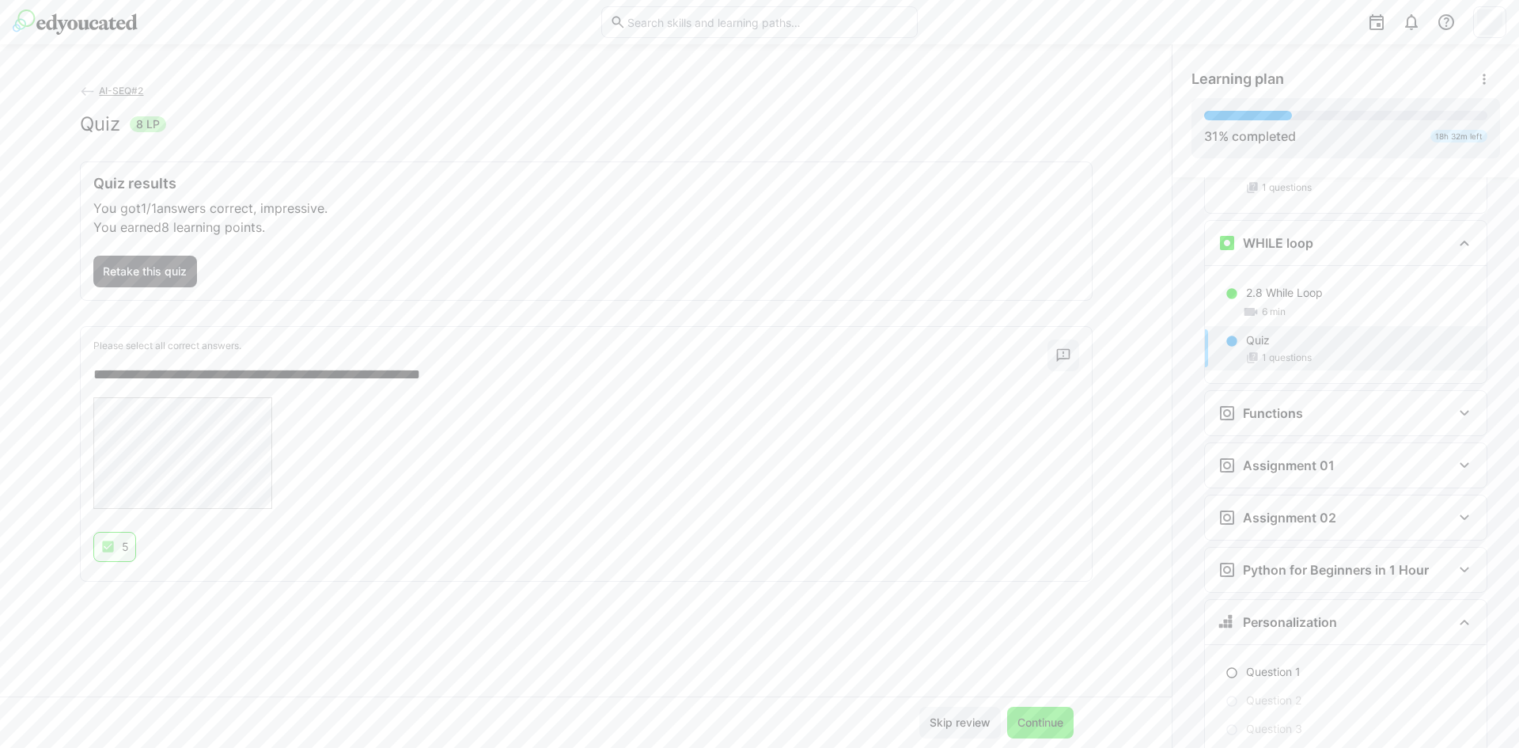 This screenshot has height=748, width=1519. Describe the element at coordinates (1273, 672) in the screenshot. I see `p: Question 1` at that location.